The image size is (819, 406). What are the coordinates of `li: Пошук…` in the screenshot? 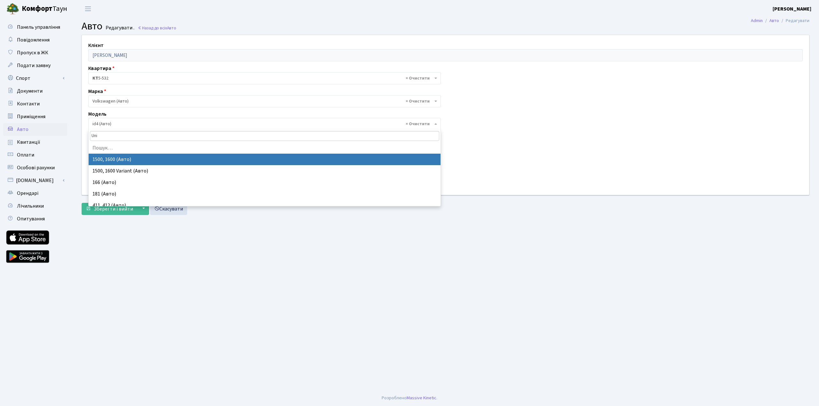 It's located at (264, 148).